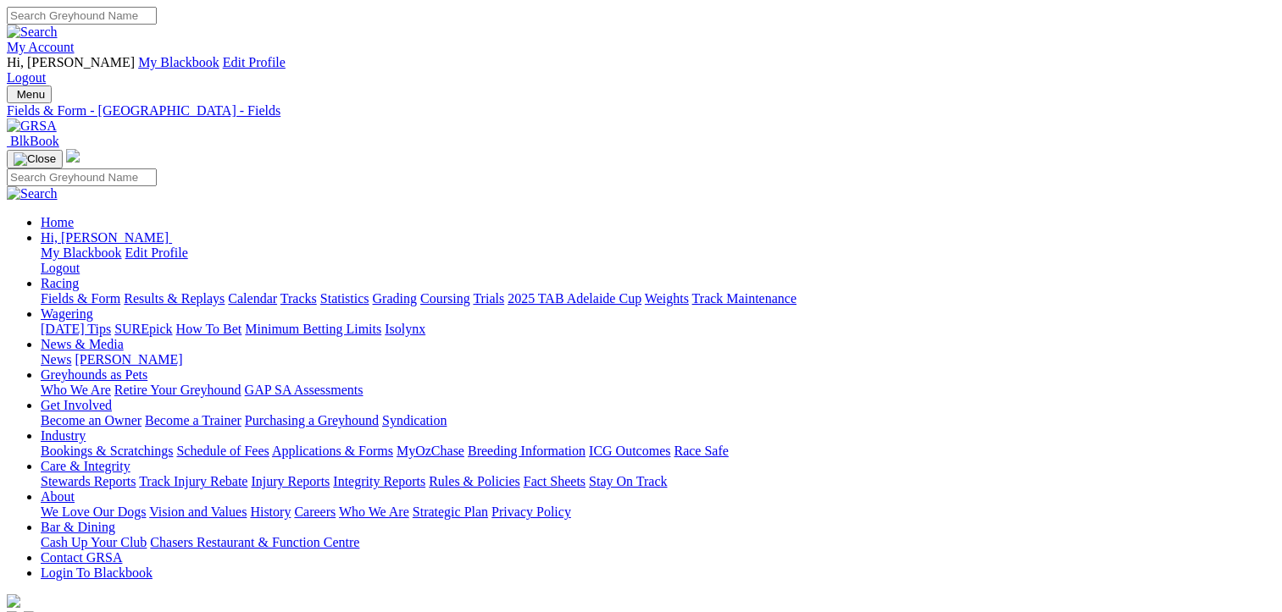  What do you see at coordinates (531, 512) in the screenshot?
I see `a: Privacy Policy` at bounding box center [531, 512].